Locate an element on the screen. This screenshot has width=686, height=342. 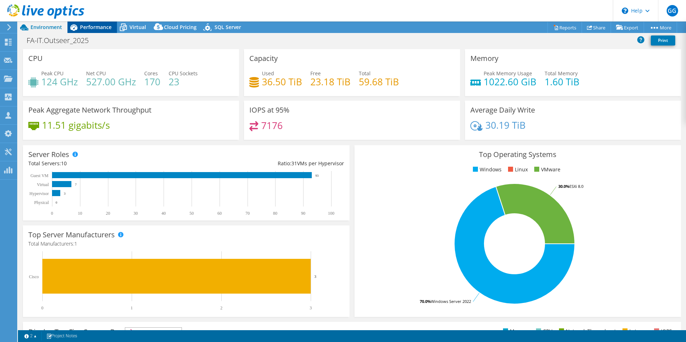
h3: CPU is located at coordinates (36, 58).